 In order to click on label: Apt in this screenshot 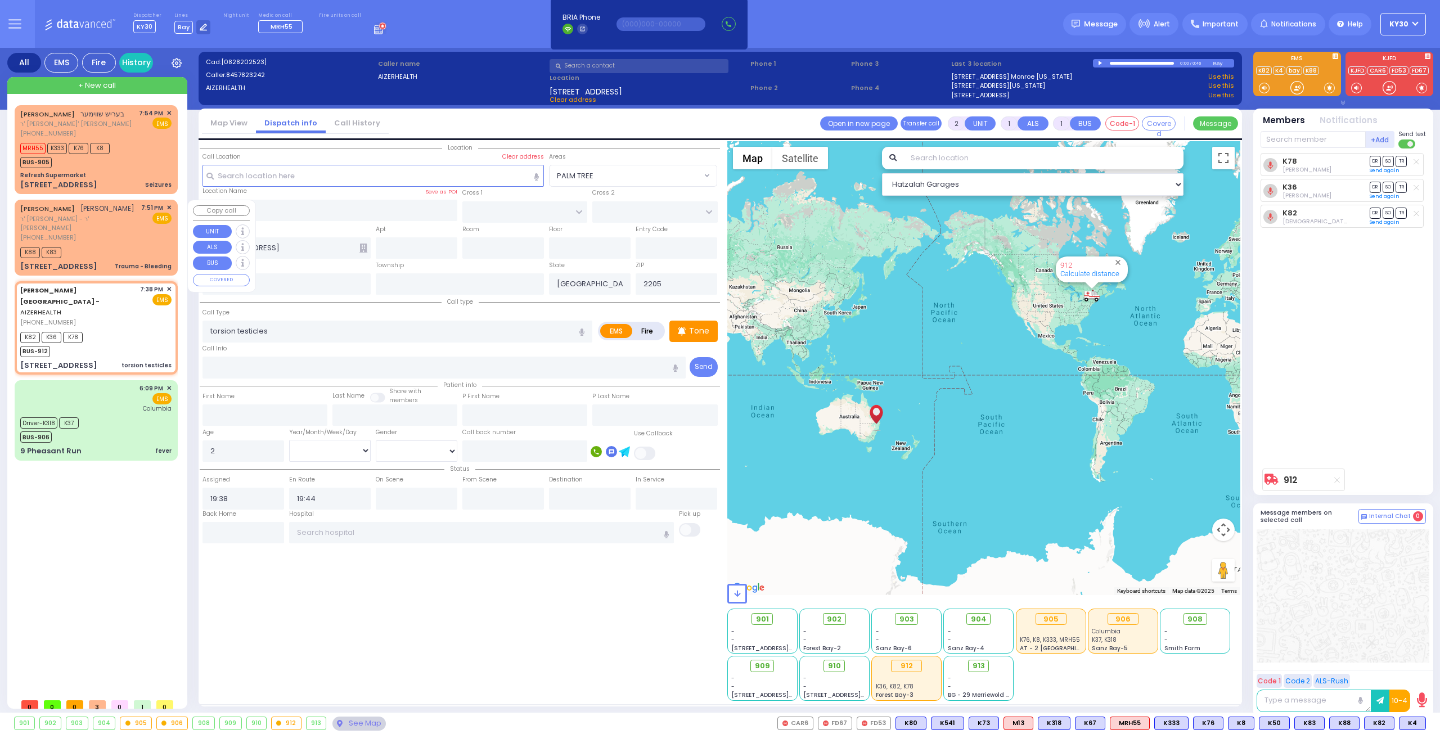, I will do `click(381, 230)`.